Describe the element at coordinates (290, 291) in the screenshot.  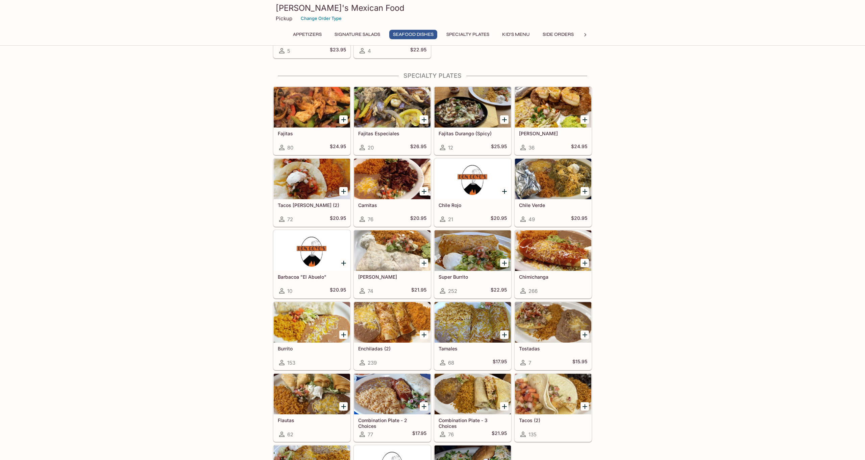
I see `span: 10` at that location.